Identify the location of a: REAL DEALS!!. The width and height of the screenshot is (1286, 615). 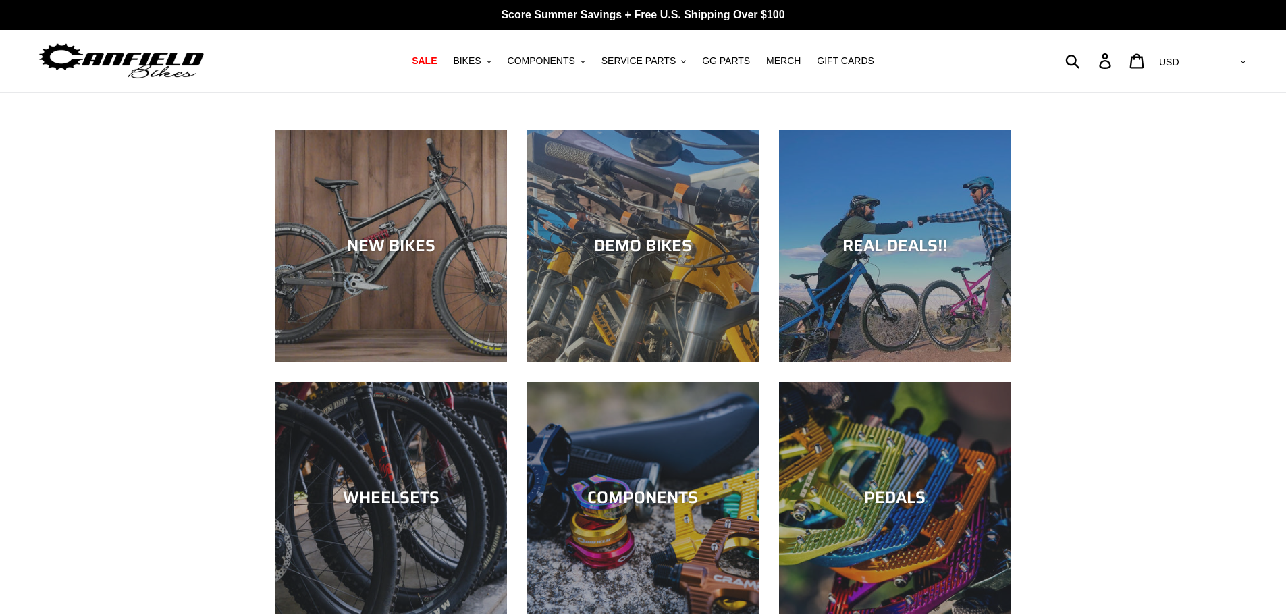
(895, 246).